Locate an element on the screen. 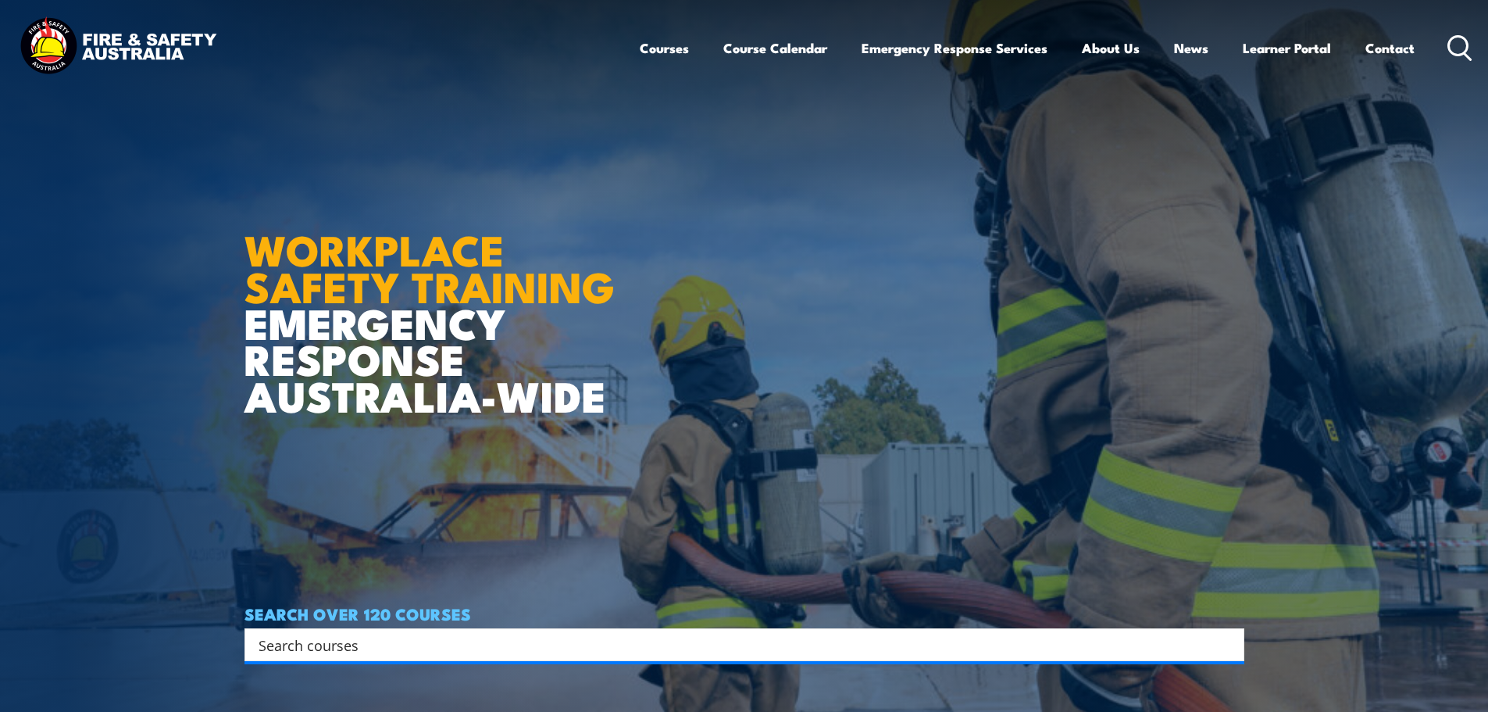 The image size is (1488, 712). a: News is located at coordinates (1191, 48).